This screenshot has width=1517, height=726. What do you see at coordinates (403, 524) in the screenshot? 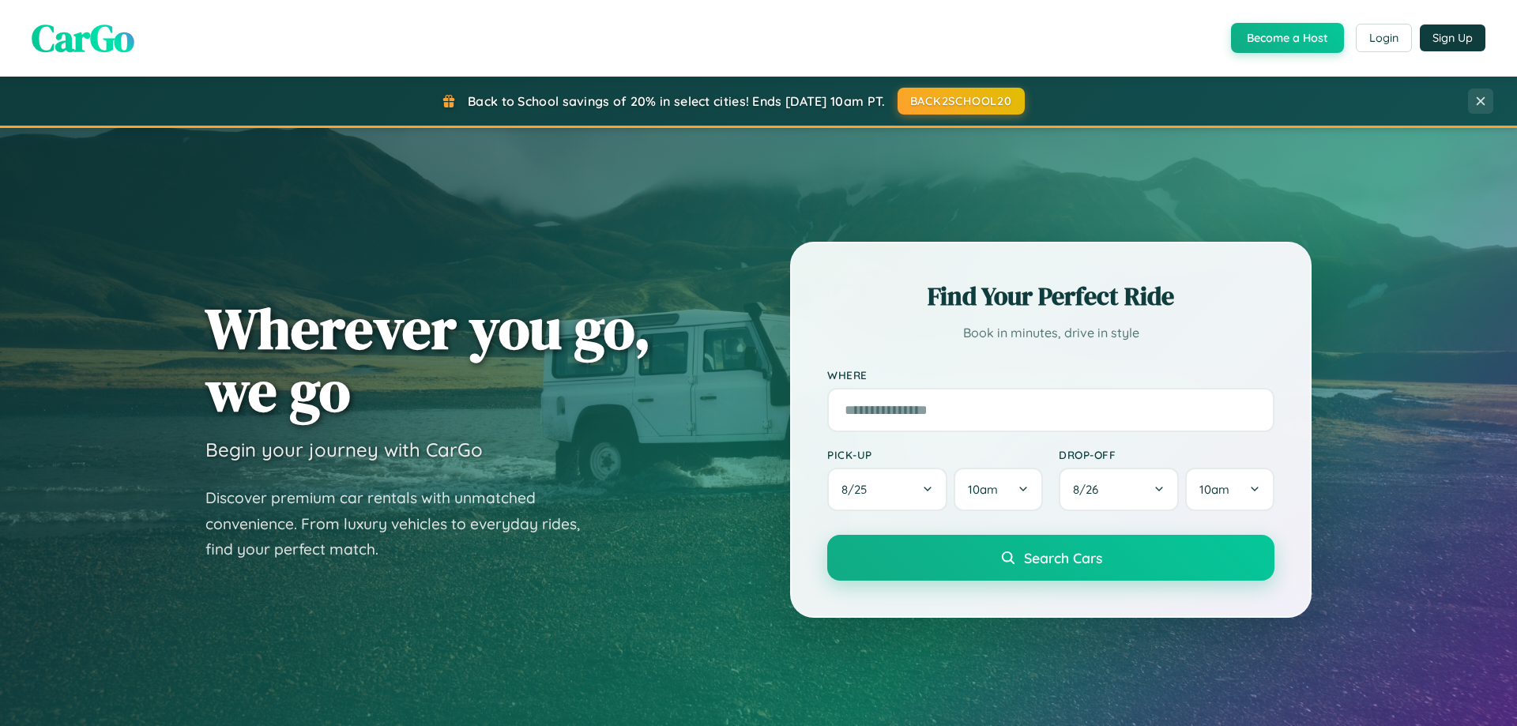
I see `p: Discover premium car rentals with unmatched convenience. From luxury vehicles to everyday rides, ...` at bounding box center [403, 524].